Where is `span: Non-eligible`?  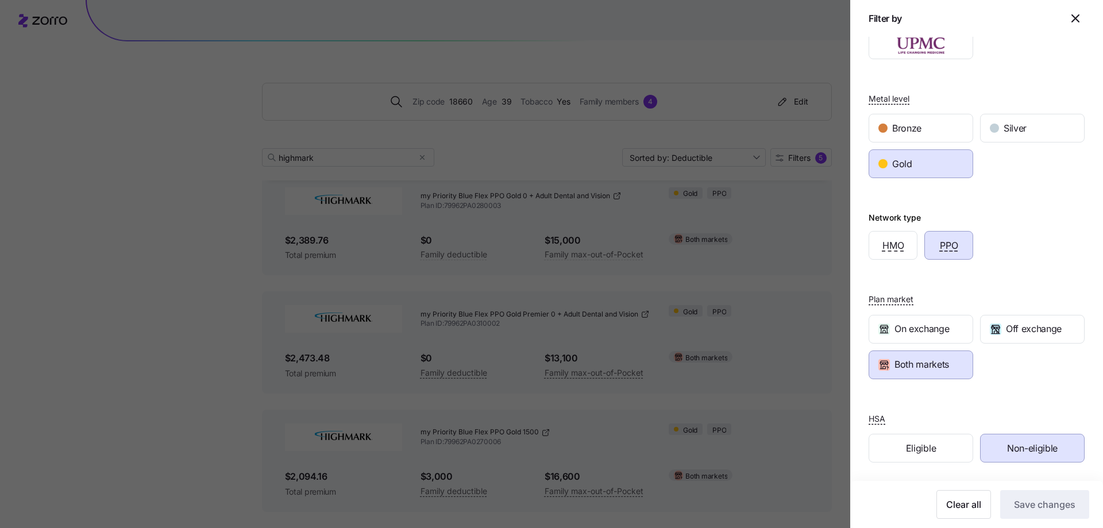
span: Non-eligible is located at coordinates (1032, 448).